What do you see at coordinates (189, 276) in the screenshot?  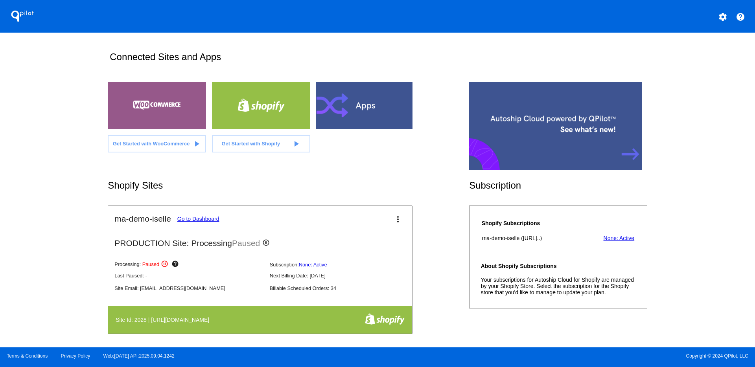 I see `p: Last Paused: -` at bounding box center [189, 276].